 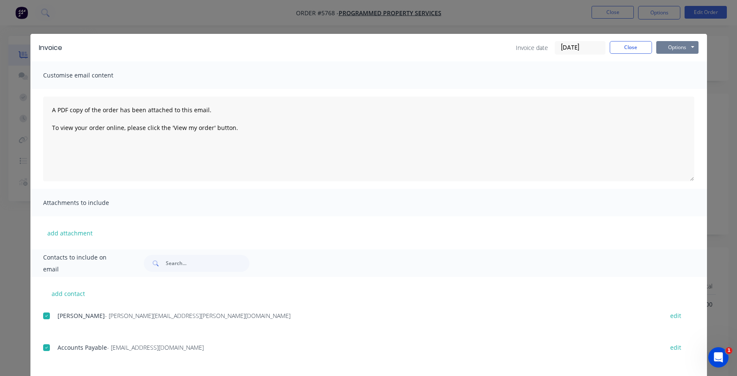 I want to click on button: Options, so click(x=678, y=47).